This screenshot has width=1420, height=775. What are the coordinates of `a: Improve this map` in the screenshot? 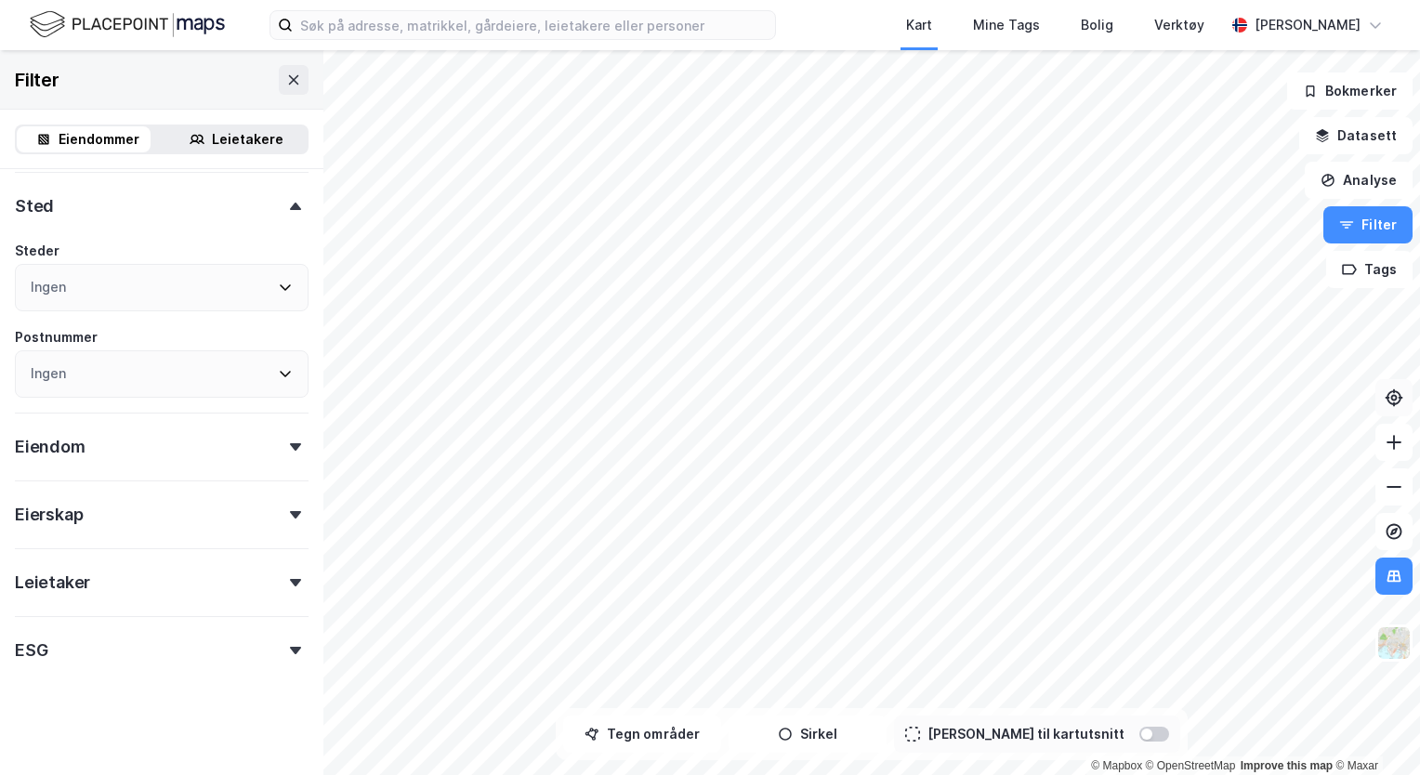 It's located at (1286, 766).